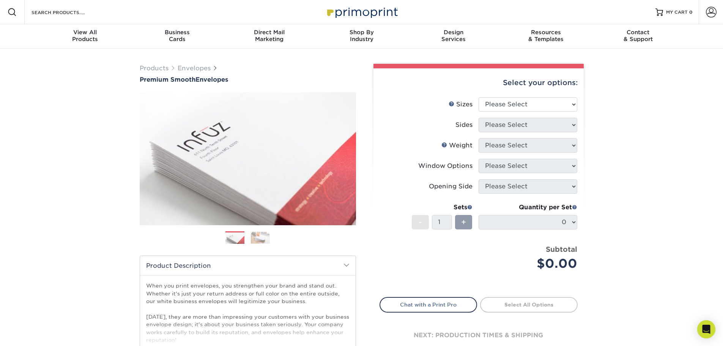  Describe the element at coordinates (269, 32) in the screenshot. I see `span: Direct Mail` at that location.